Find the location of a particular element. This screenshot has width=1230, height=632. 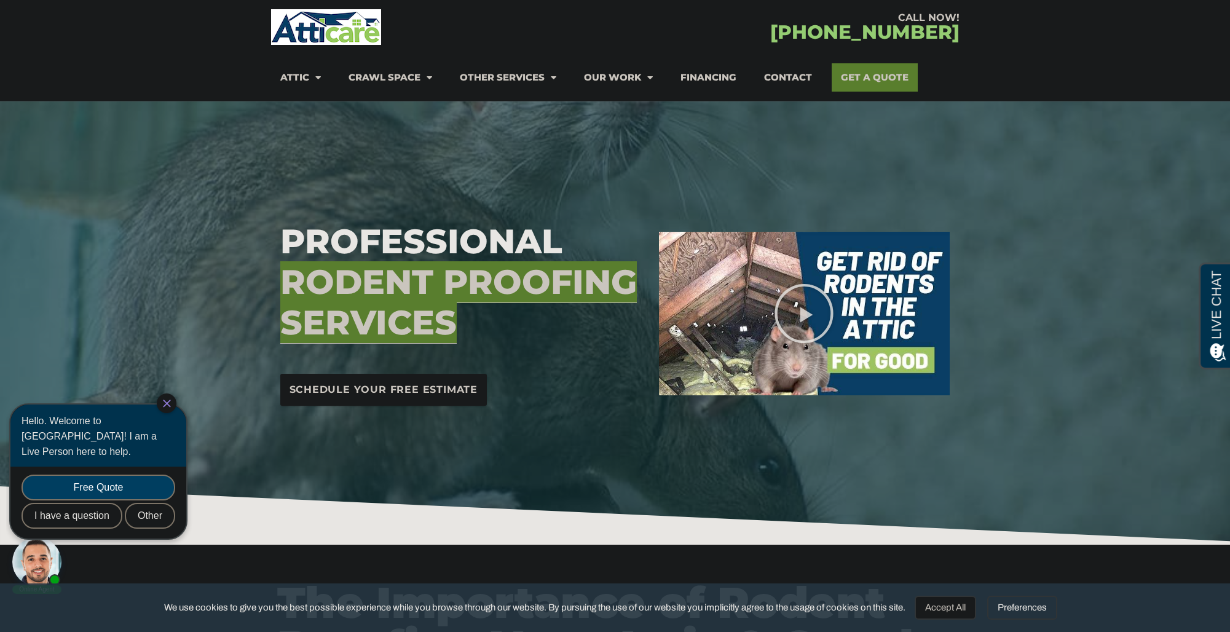

a: Other Services is located at coordinates (508, 77).